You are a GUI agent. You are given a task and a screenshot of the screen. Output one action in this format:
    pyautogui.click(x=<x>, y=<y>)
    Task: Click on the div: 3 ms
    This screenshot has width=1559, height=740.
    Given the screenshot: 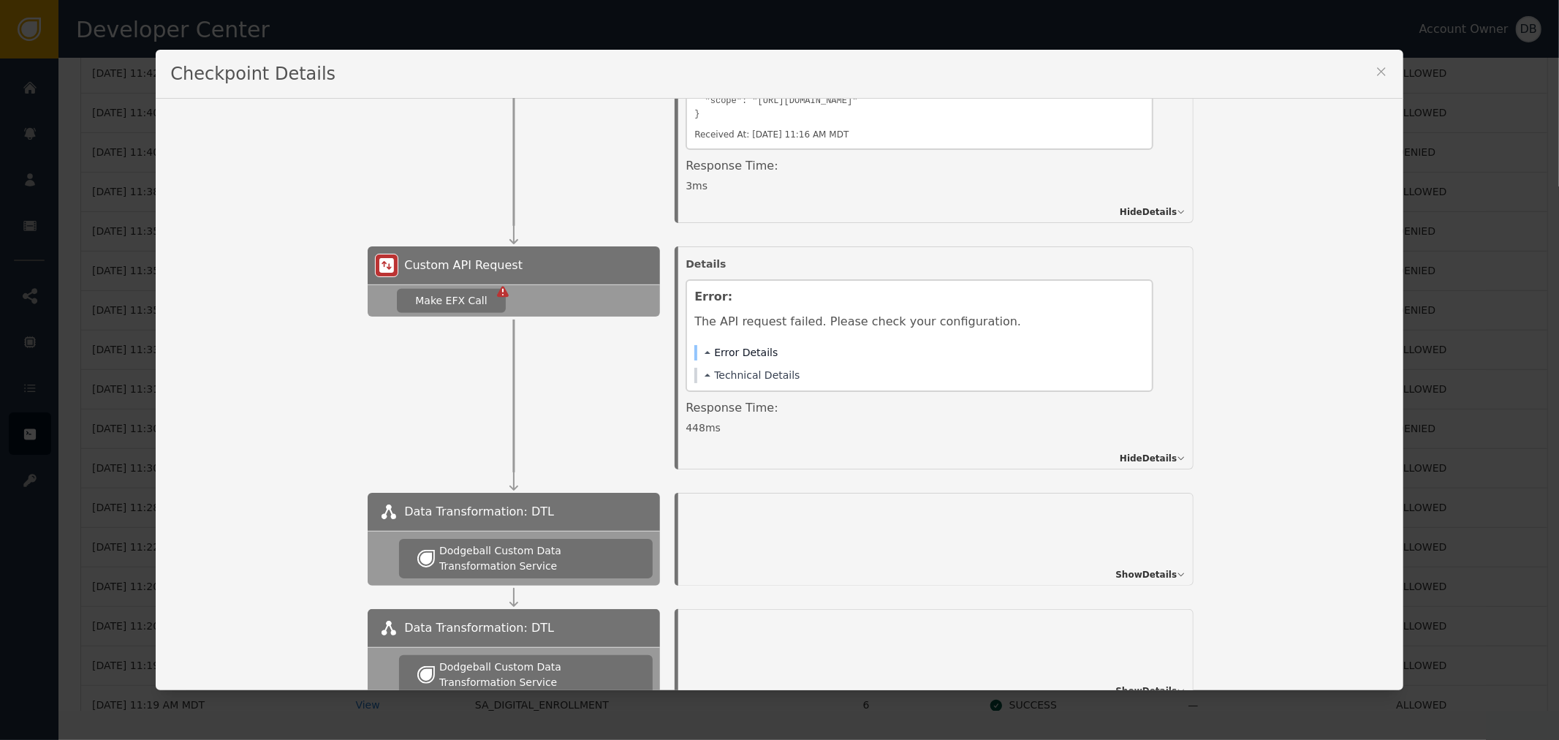 What is the action you would take?
    pyautogui.click(x=919, y=186)
    